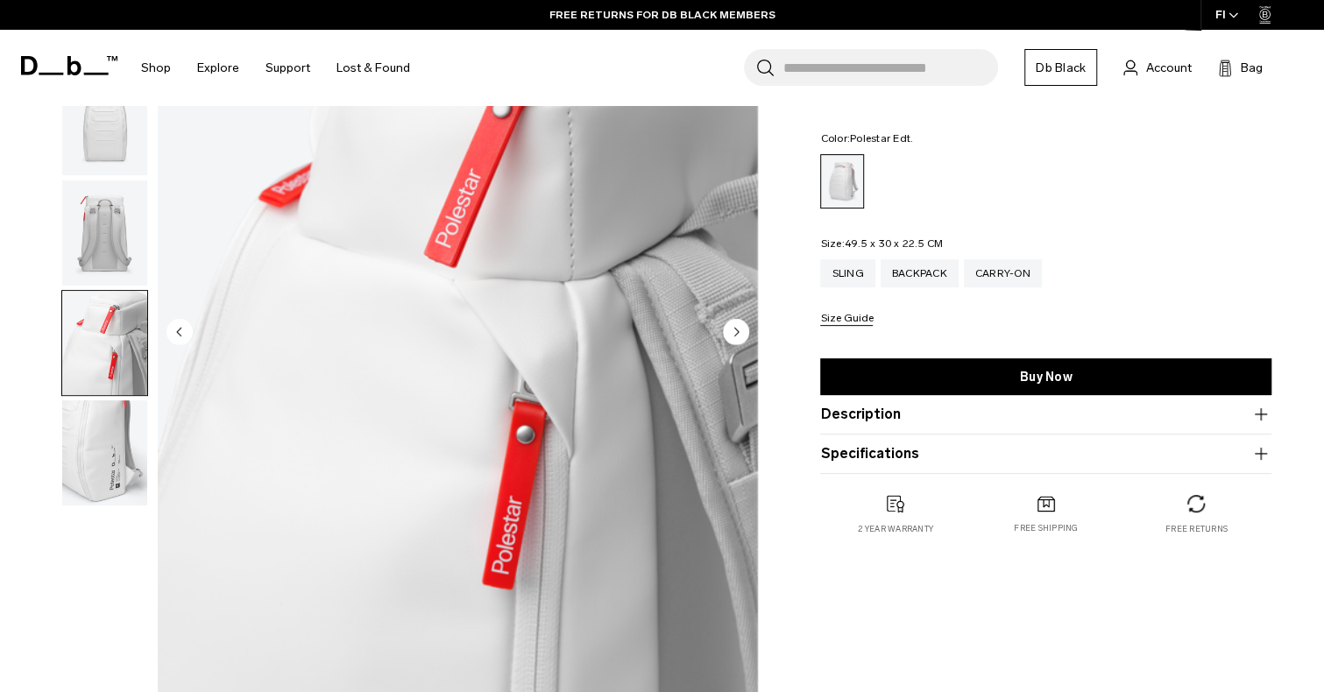 This screenshot has height=692, width=1324. What do you see at coordinates (156, 67) in the screenshot?
I see `a: Shop` at bounding box center [156, 67].